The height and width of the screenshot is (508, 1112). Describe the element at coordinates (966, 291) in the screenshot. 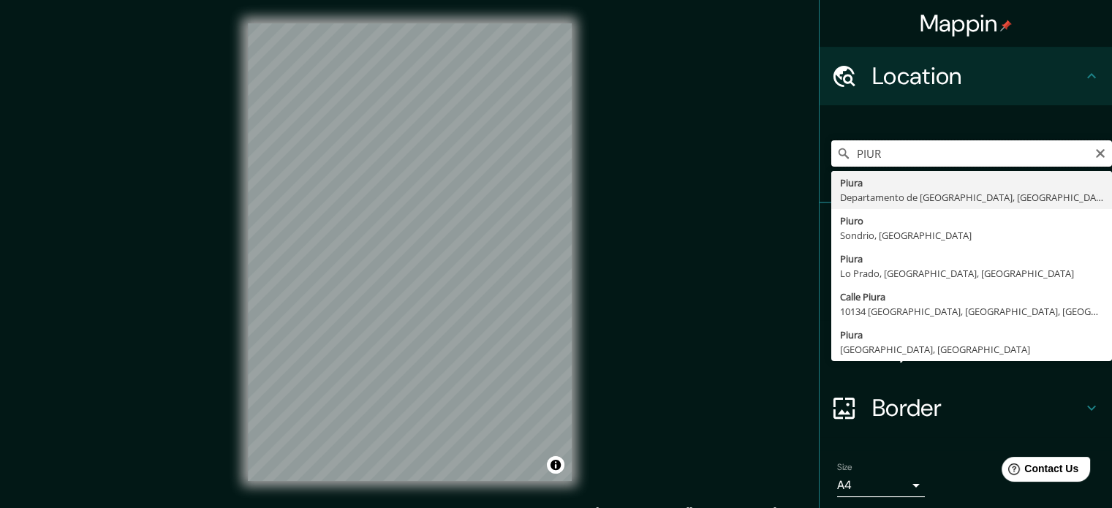

I see `div: Style` at that location.